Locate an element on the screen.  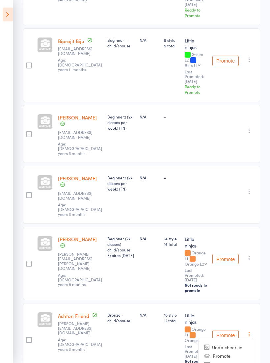
span: 12 total is located at coordinates (171, 320).